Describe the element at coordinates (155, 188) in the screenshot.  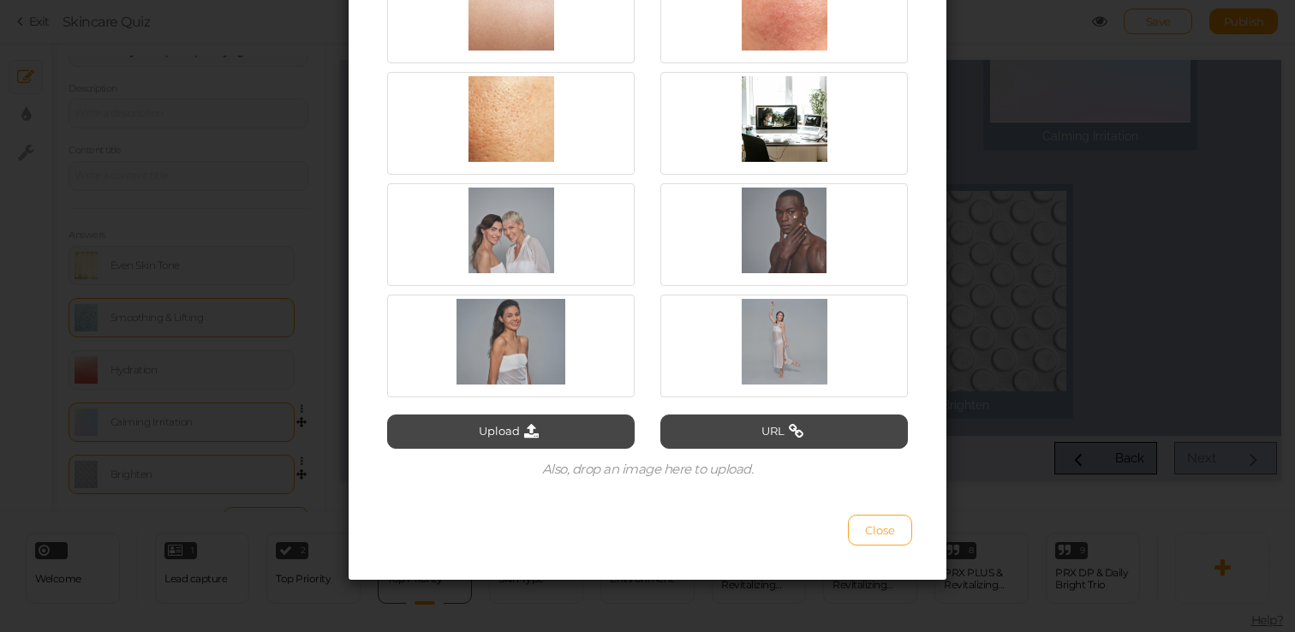
I see `strong: What’s your top skin priority right now?` at that location.